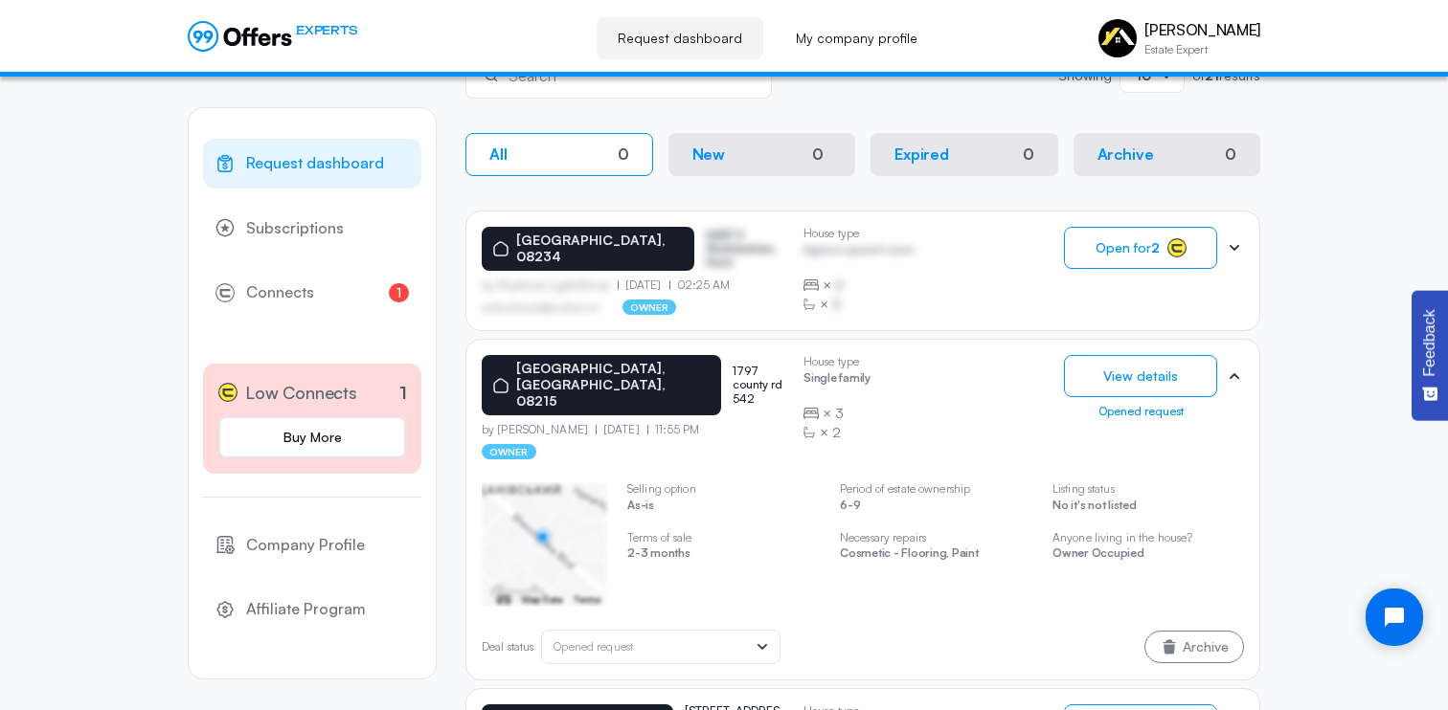 Image resolution: width=1448 pixels, height=710 pixels. What do you see at coordinates (1148, 531) in the screenshot?
I see `swiper-slide: 4 / 4` at bounding box center [1148, 531].